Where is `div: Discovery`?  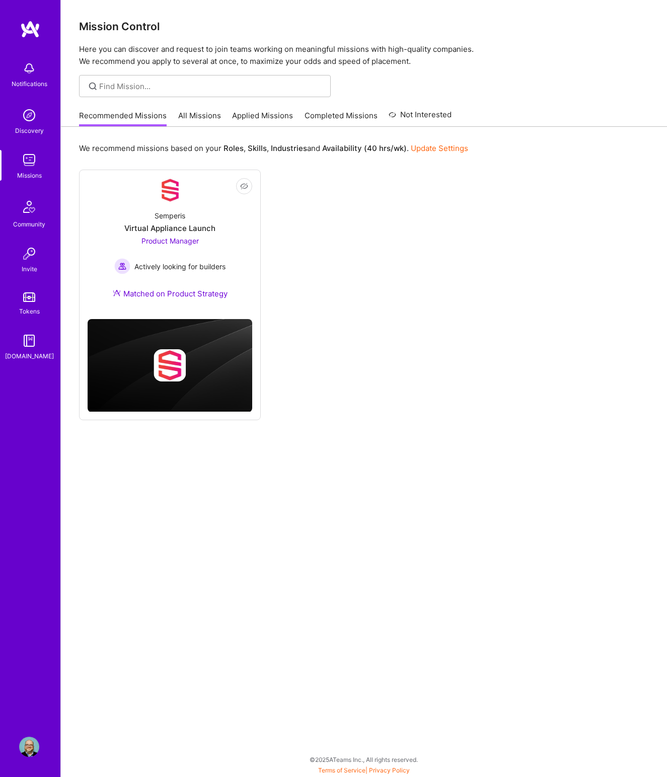 div: Discovery is located at coordinates (29, 130).